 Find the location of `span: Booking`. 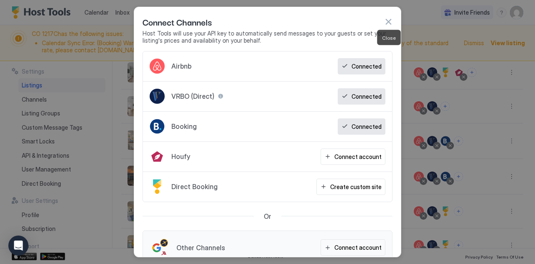

span: Booking is located at coordinates (184, 126).